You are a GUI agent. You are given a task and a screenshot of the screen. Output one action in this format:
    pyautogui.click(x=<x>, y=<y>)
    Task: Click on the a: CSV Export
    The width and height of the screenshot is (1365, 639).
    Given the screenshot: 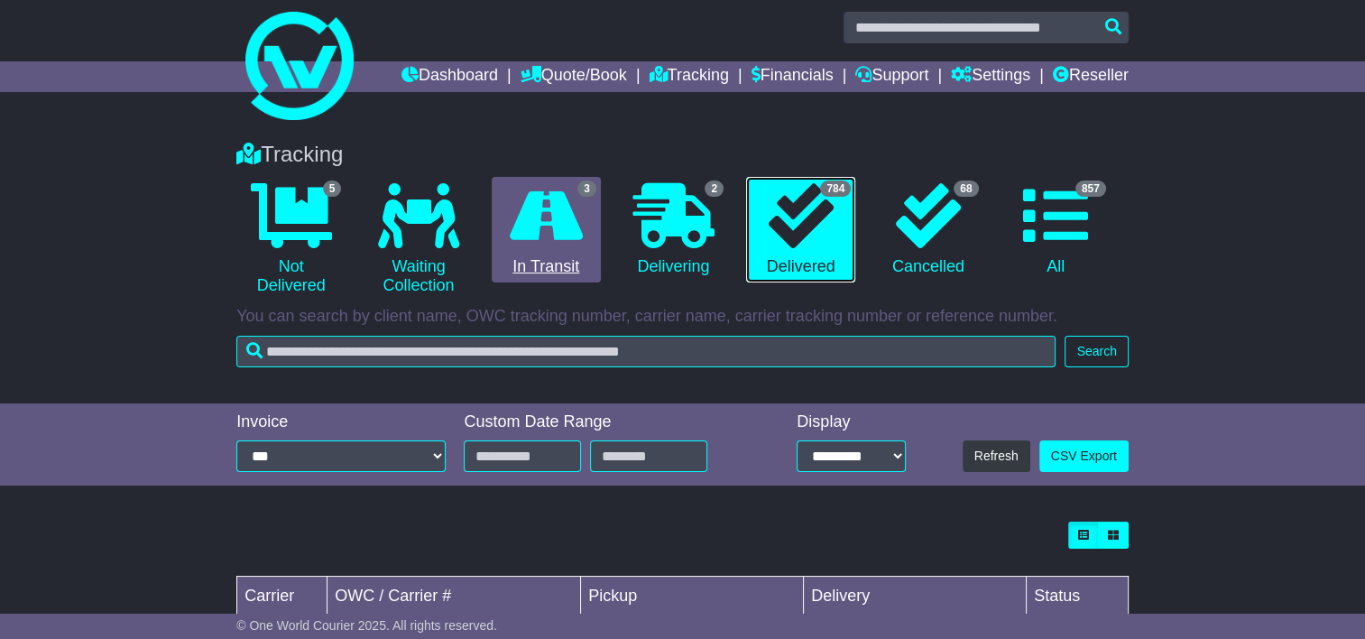 What is the action you would take?
    pyautogui.click(x=1083, y=456)
    